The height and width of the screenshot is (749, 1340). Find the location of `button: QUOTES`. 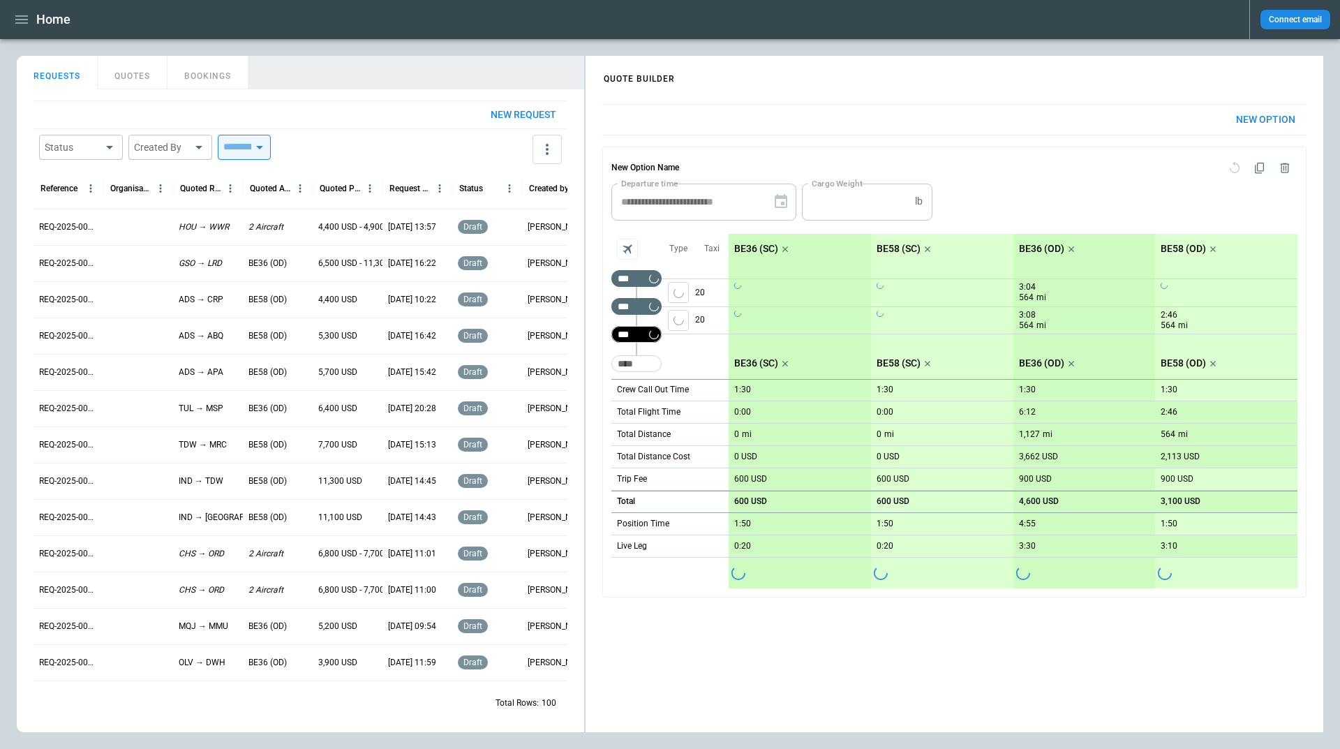

button: QUOTES is located at coordinates (133, 73).